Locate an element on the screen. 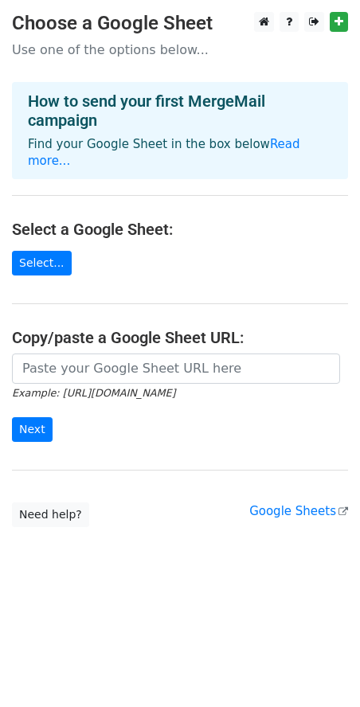  a: Google Sheets is located at coordinates (298, 511).